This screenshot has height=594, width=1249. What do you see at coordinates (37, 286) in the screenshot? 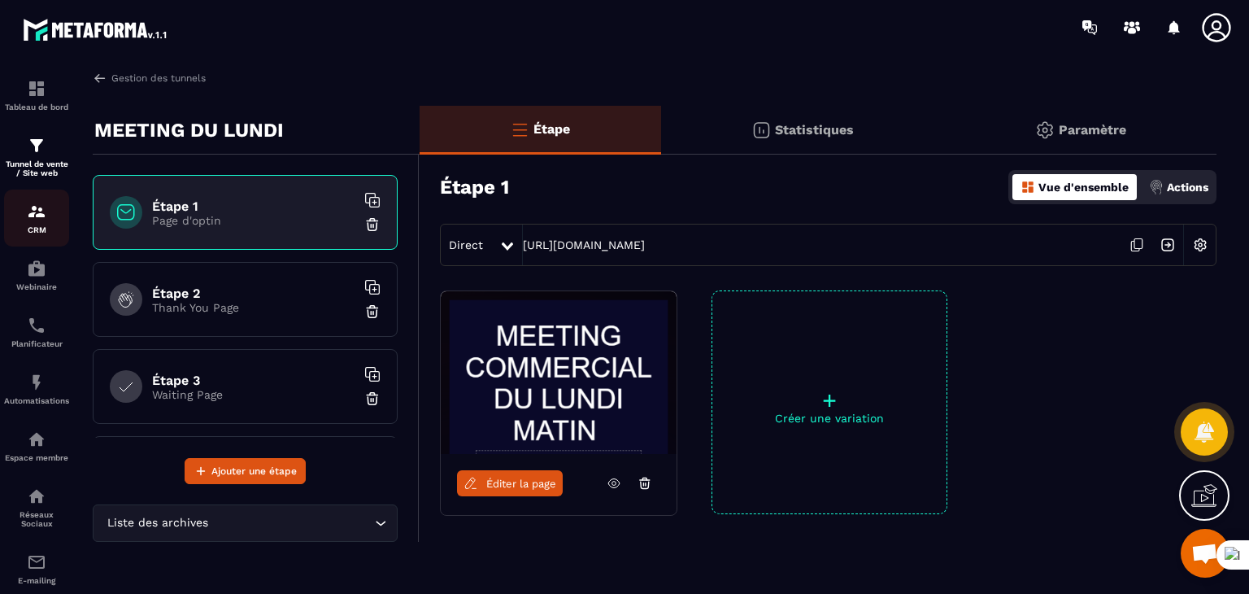
I see `p: Webinaire` at bounding box center [37, 286].